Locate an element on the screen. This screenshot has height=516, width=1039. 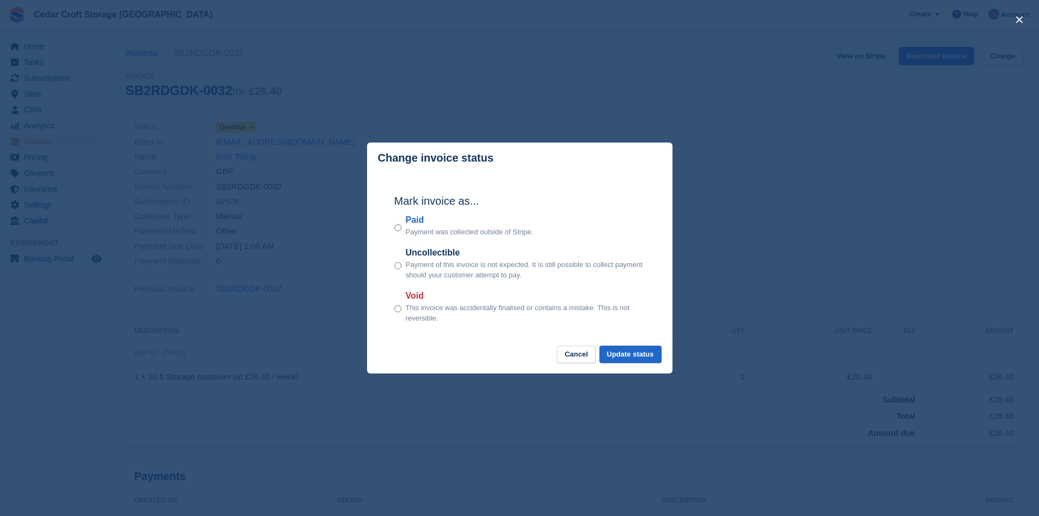
p: Payment of this invoice is not expected. It is still possible to collect payment should your cust... is located at coordinates (525, 270).